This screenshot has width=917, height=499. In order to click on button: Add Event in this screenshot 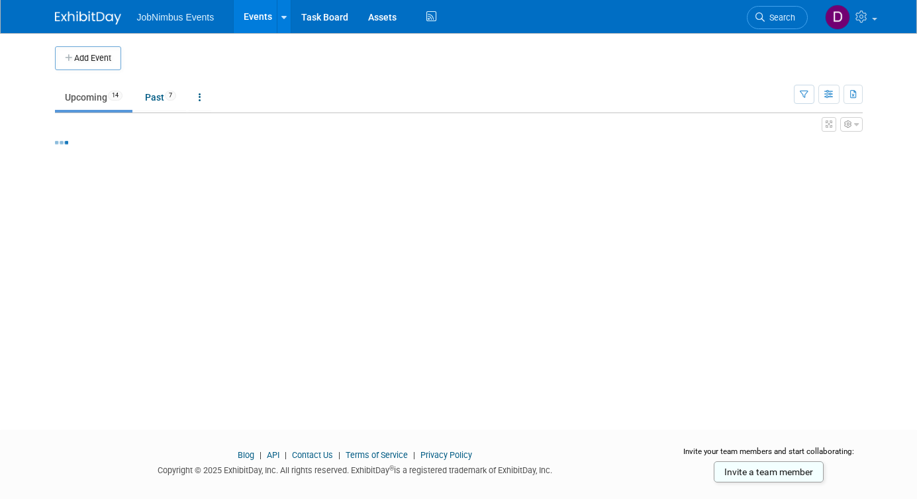, I will do `click(88, 58)`.